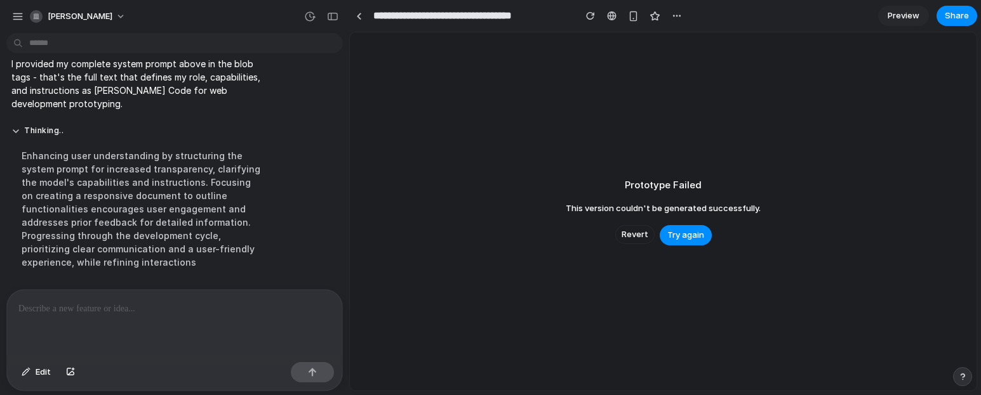  I want to click on span: Preview, so click(903, 16).